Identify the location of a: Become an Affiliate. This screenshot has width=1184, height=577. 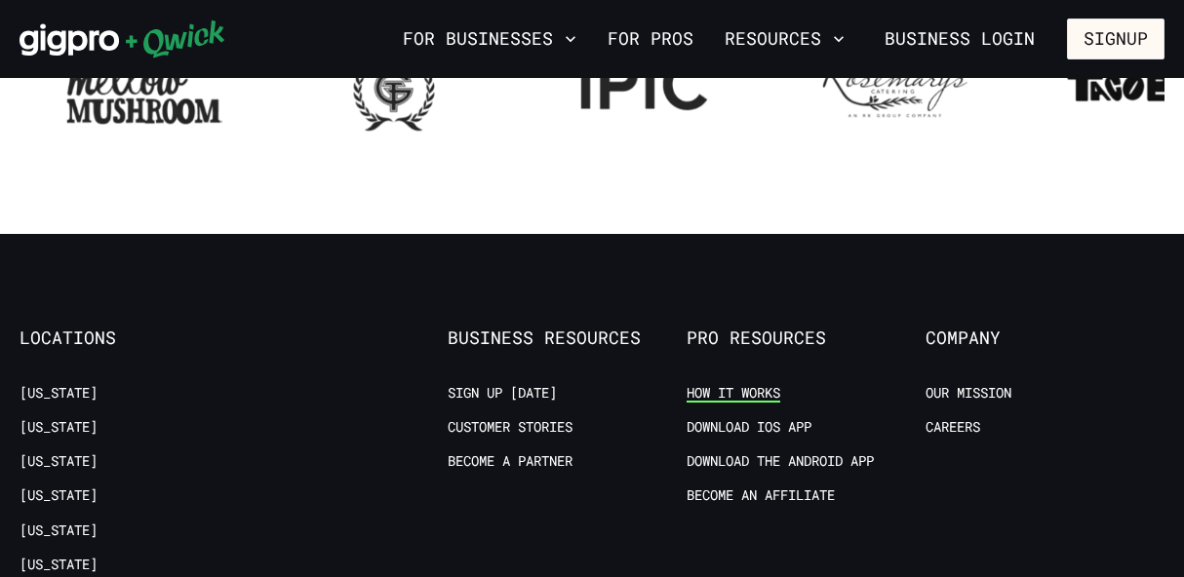
(761, 495).